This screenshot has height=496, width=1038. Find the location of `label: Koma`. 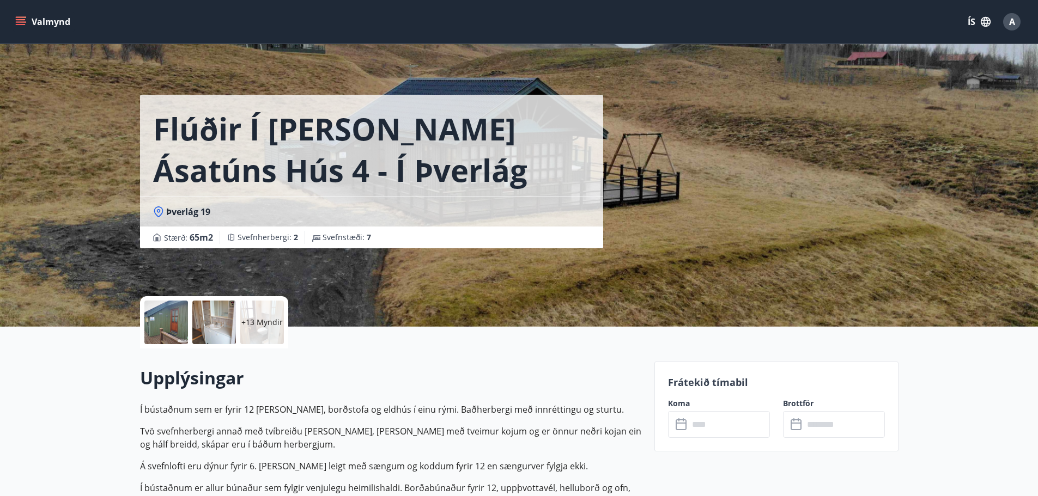

label: Koma is located at coordinates (719, 404).